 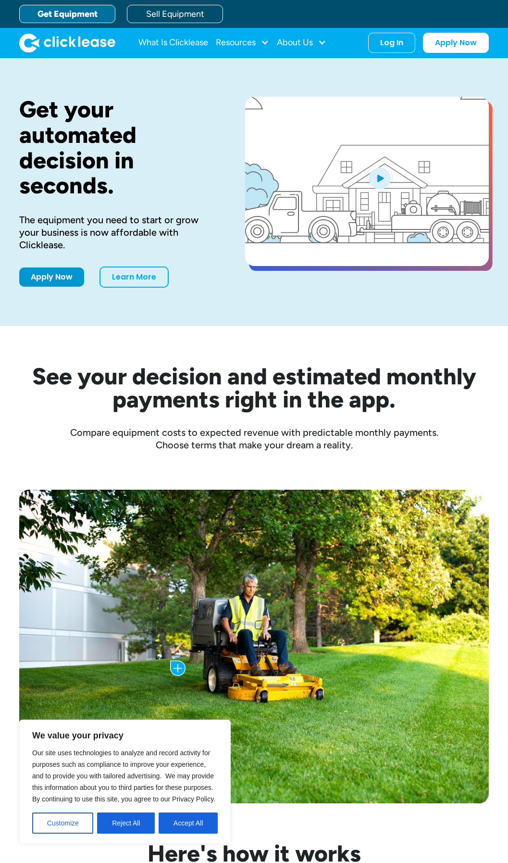 What do you see at coordinates (173, 43) in the screenshot?
I see `a: What Is Clicklease` at bounding box center [173, 43].